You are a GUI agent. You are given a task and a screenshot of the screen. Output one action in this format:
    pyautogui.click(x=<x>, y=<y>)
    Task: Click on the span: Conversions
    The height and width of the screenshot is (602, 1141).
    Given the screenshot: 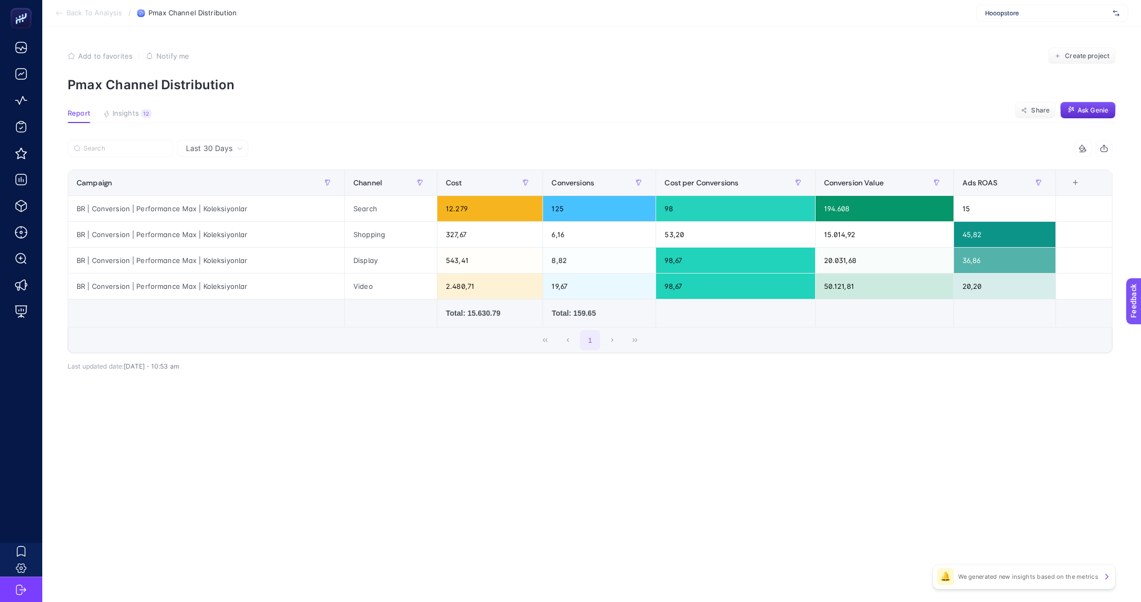 What is the action you would take?
    pyautogui.click(x=572, y=183)
    